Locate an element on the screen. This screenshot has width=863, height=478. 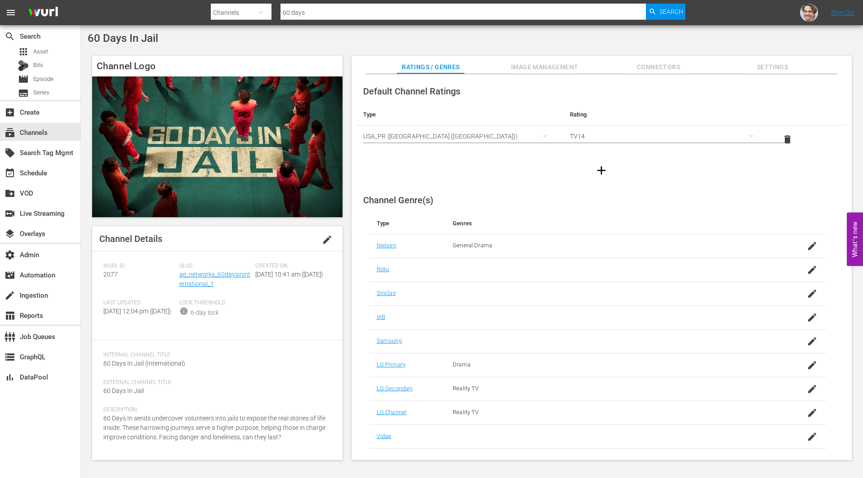
div: 6-day lock is located at coordinates (204, 312).